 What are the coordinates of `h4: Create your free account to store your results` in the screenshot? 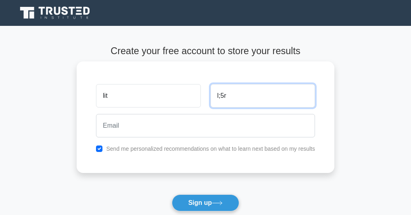 It's located at (205, 51).